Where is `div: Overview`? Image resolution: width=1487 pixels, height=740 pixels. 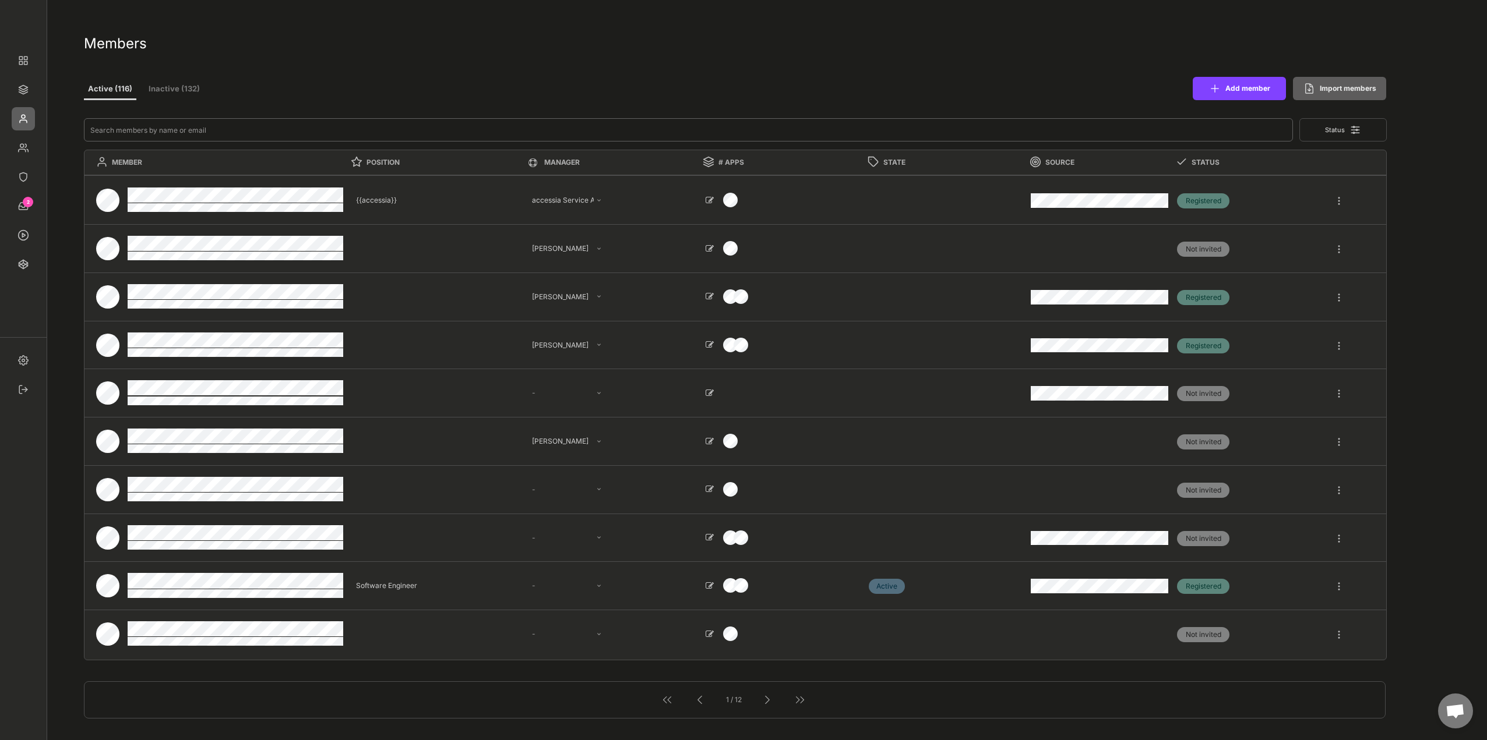
div: Overview is located at coordinates (23, 61).